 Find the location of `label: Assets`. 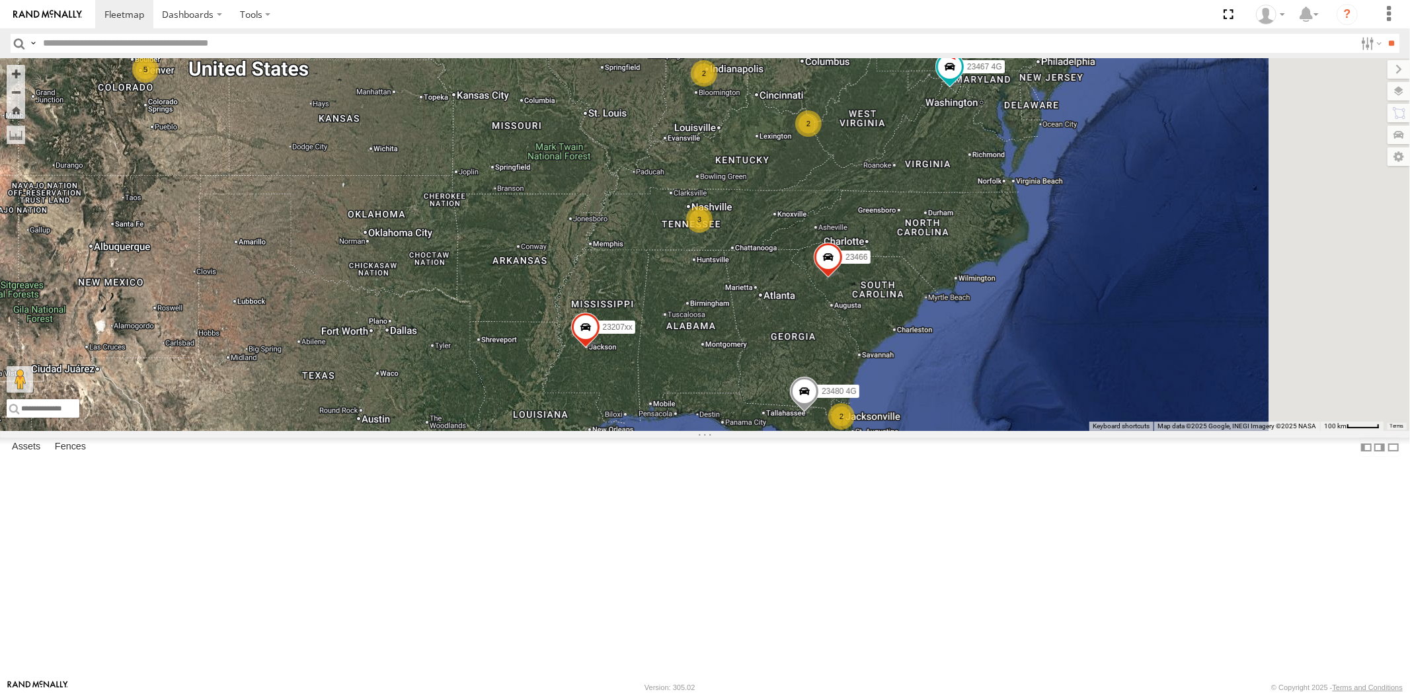

label: Assets is located at coordinates (26, 448).